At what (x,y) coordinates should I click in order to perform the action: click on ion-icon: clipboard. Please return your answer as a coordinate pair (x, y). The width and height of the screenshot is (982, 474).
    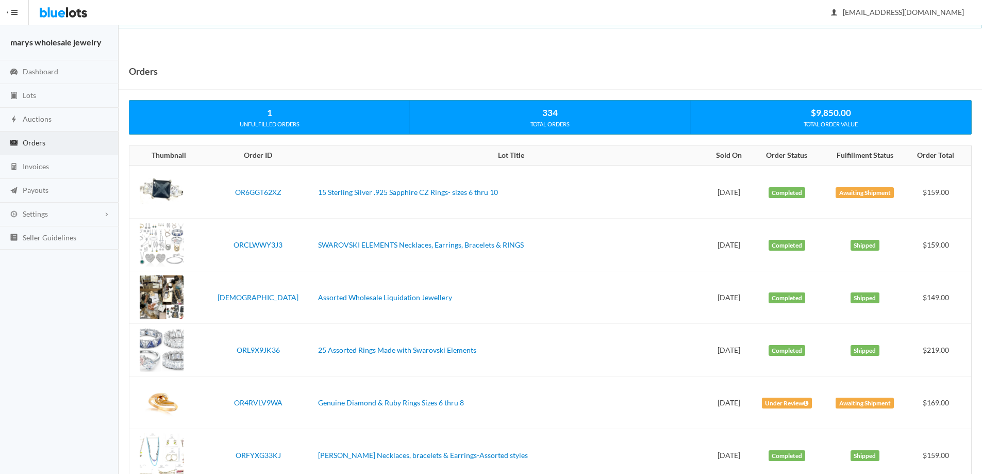
    Looking at the image, I should click on (14, 96).